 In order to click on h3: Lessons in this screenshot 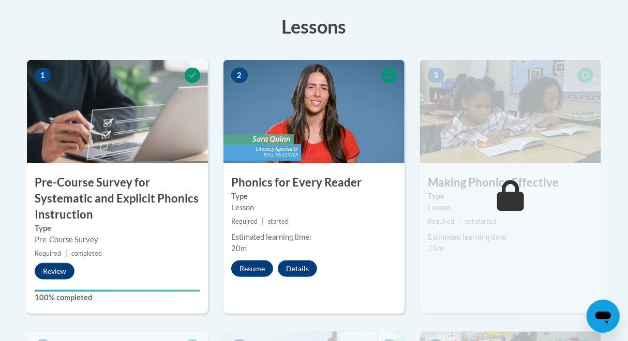, I will do `click(314, 26)`.